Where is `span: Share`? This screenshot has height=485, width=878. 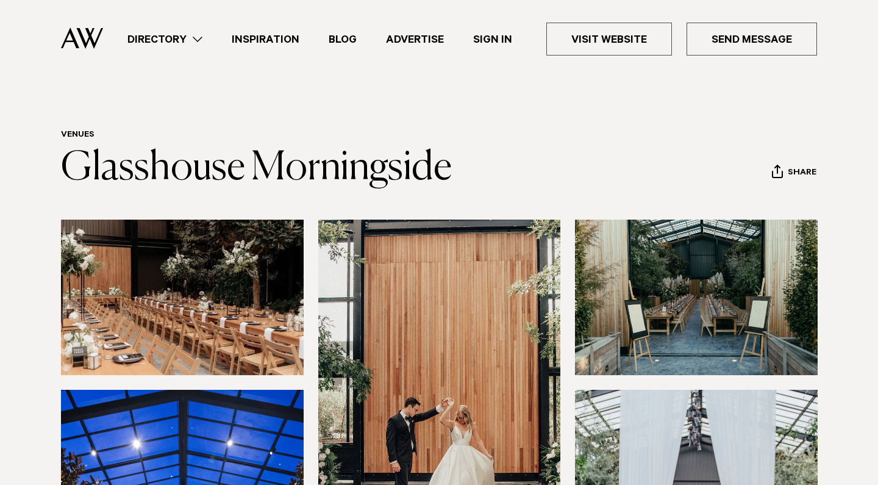 span: Share is located at coordinates (802, 173).